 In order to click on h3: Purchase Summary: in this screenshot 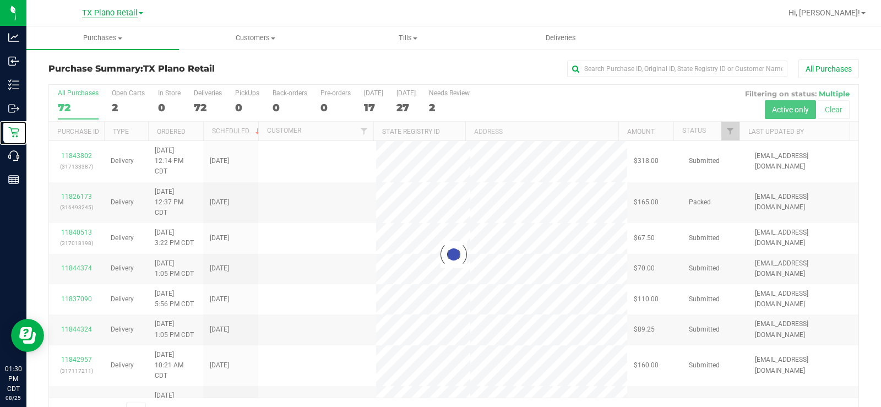, I will do `click(183, 69)`.